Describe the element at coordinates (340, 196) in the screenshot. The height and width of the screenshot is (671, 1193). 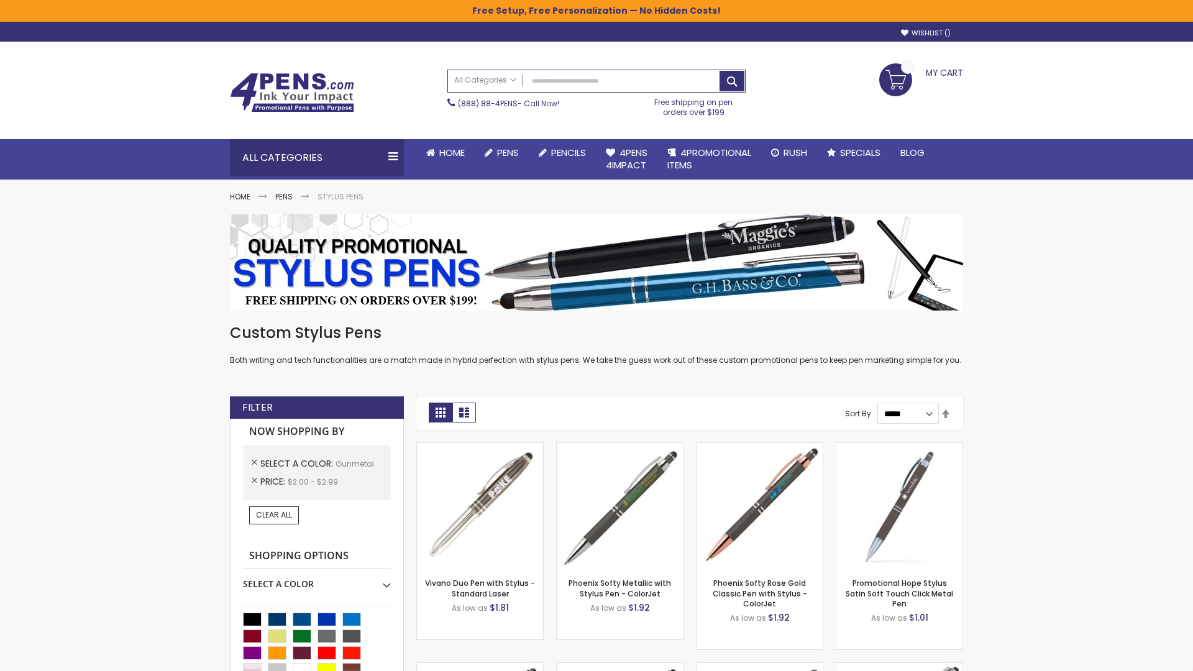
I see `strong: Stylus Pens` at that location.